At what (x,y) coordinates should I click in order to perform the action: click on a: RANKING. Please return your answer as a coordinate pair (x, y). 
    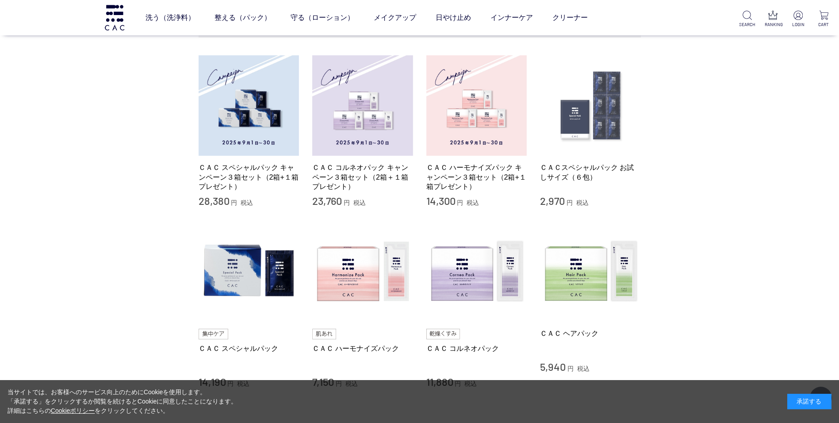
    Looking at the image, I should click on (772, 19).